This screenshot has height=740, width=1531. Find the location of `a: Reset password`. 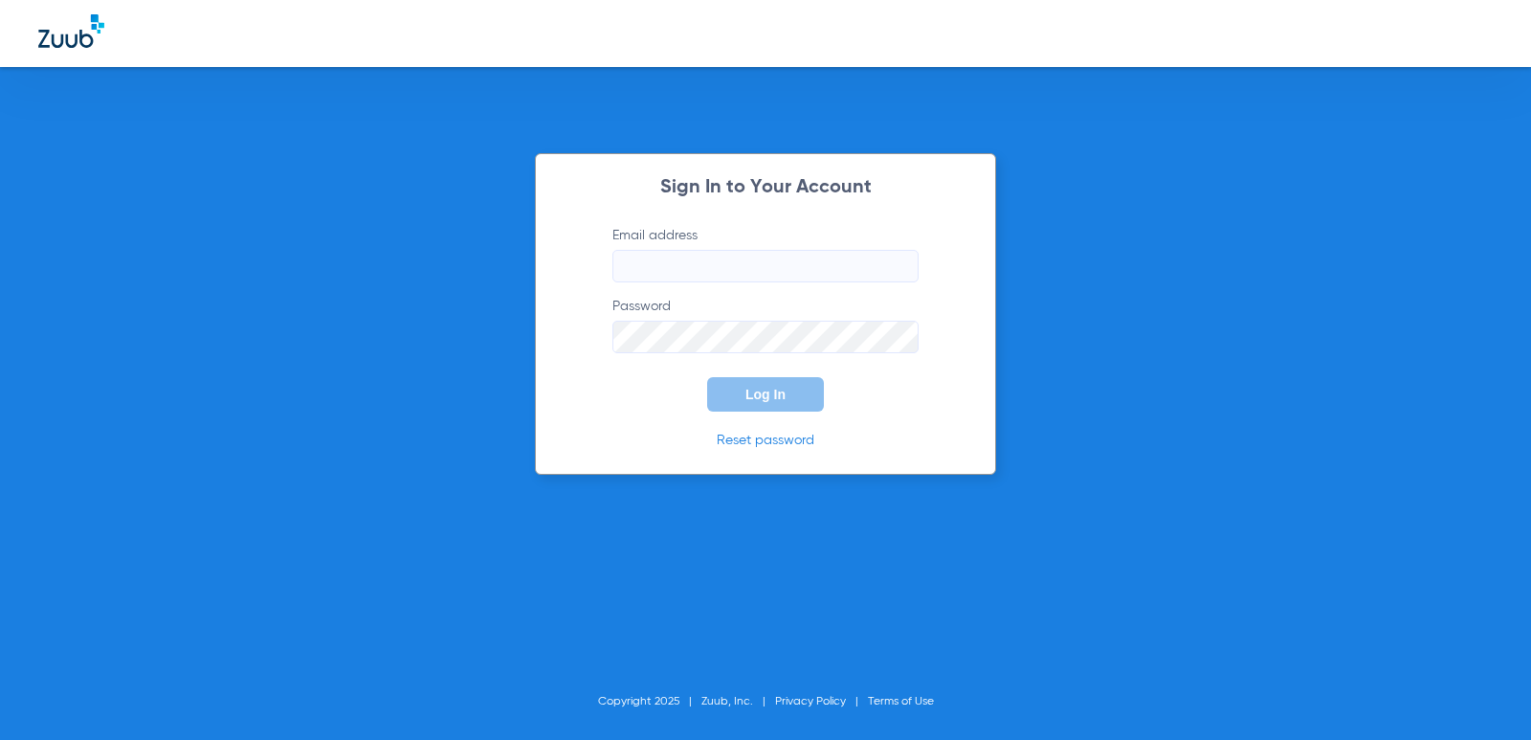

a: Reset password is located at coordinates (766, 440).